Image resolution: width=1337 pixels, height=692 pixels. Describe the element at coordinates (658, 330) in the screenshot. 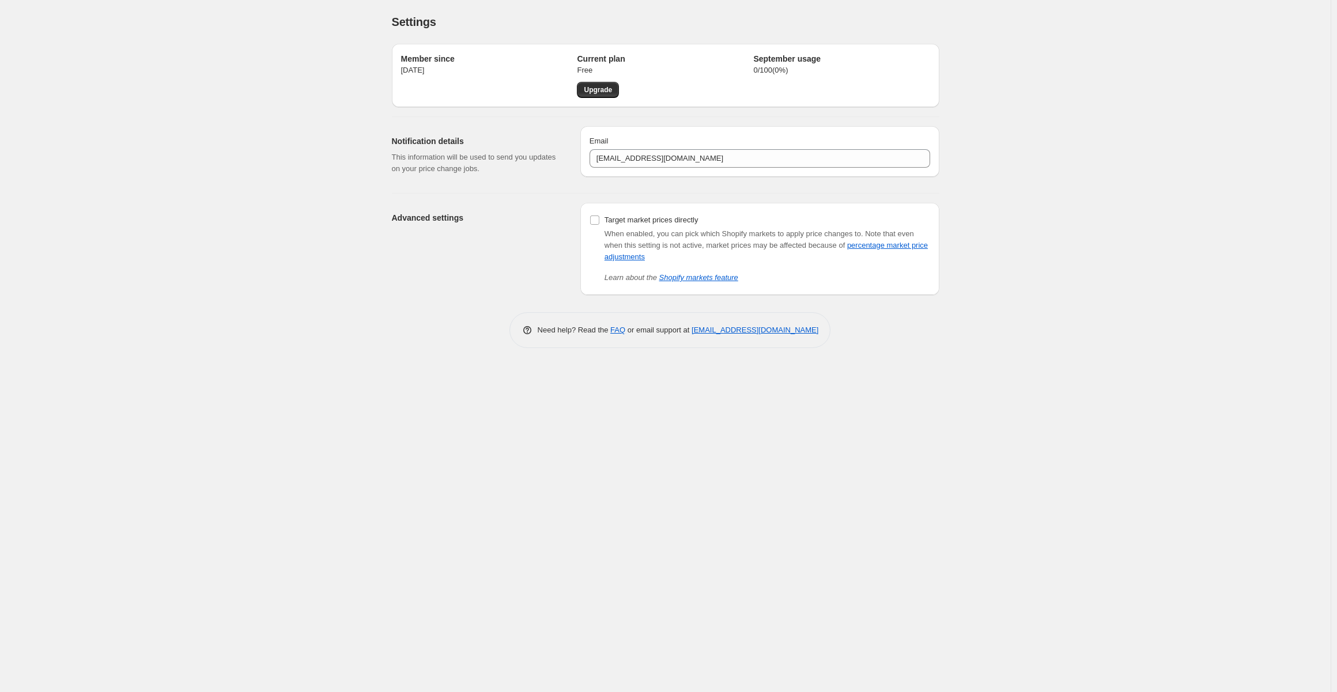

I see `span: or email support at` at that location.